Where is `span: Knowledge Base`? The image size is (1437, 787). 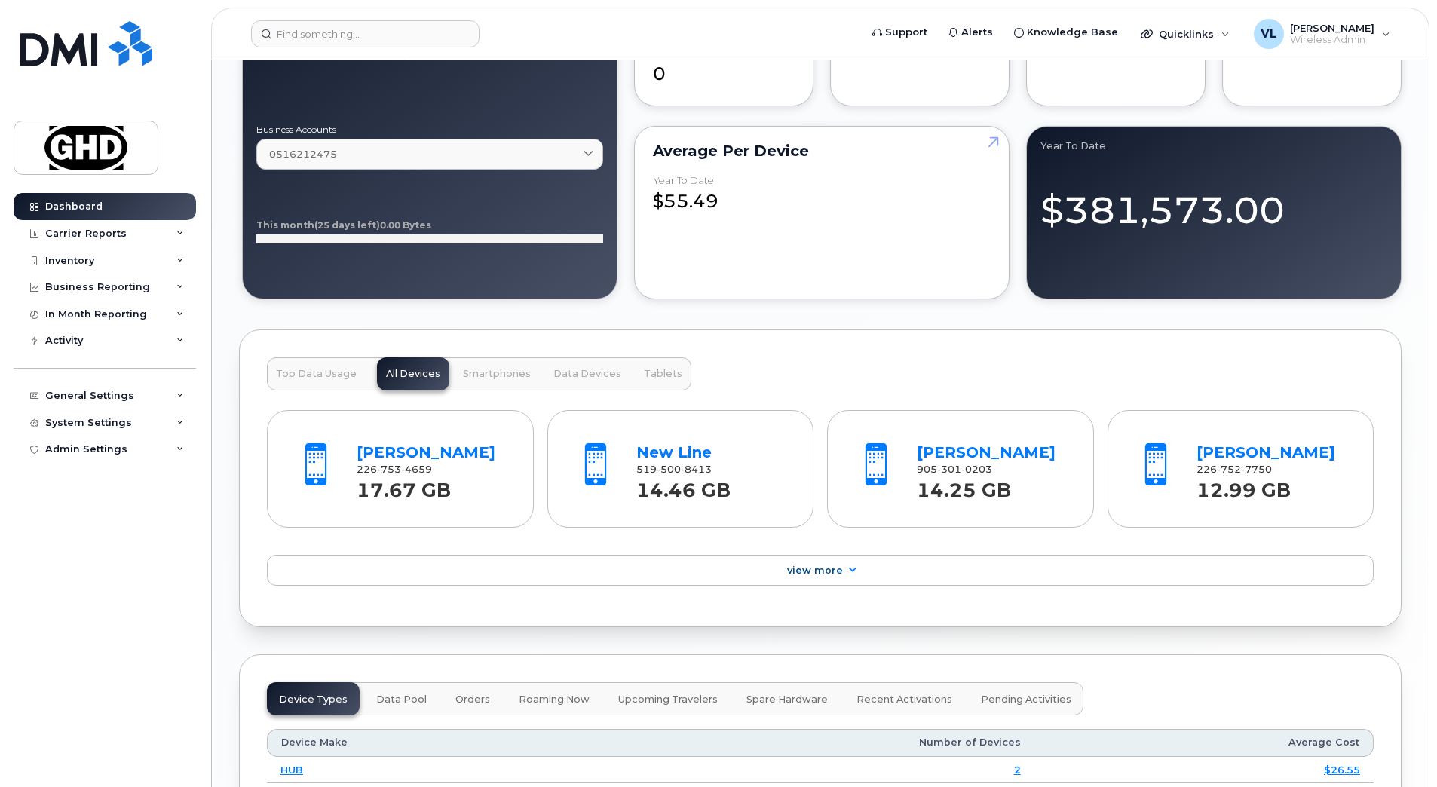
span: Knowledge Base is located at coordinates (1072, 32).